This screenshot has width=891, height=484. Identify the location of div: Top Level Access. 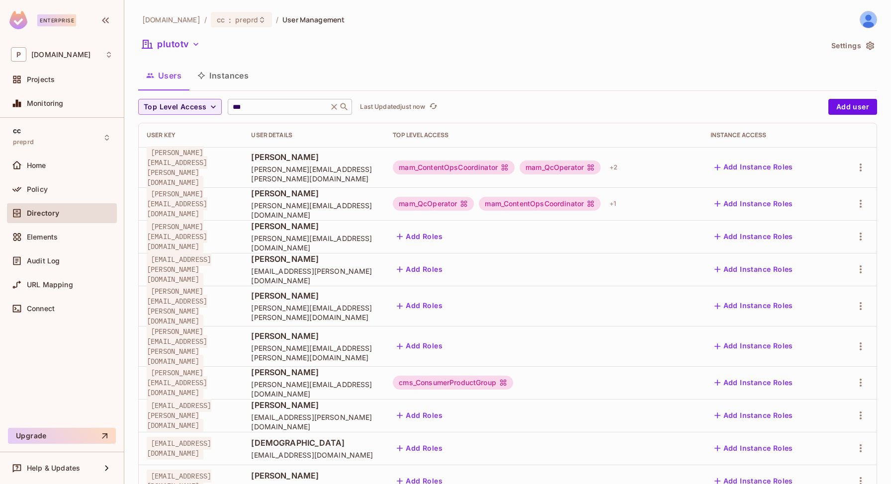
(543, 135).